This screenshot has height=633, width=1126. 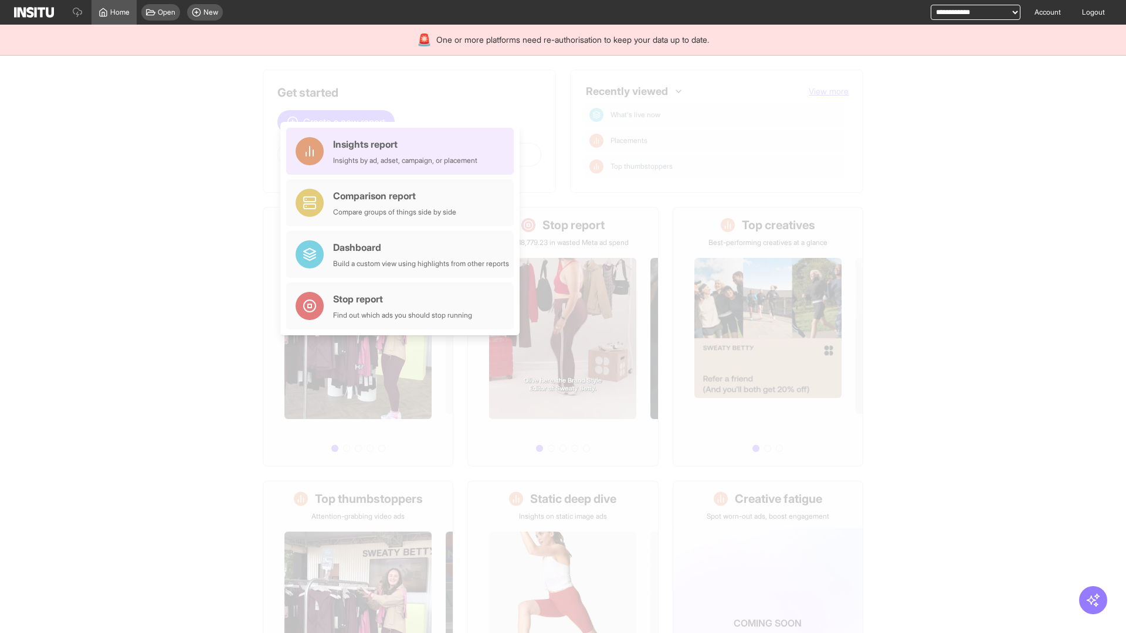 What do you see at coordinates (34, 12) in the screenshot?
I see `img: Logo` at bounding box center [34, 12].